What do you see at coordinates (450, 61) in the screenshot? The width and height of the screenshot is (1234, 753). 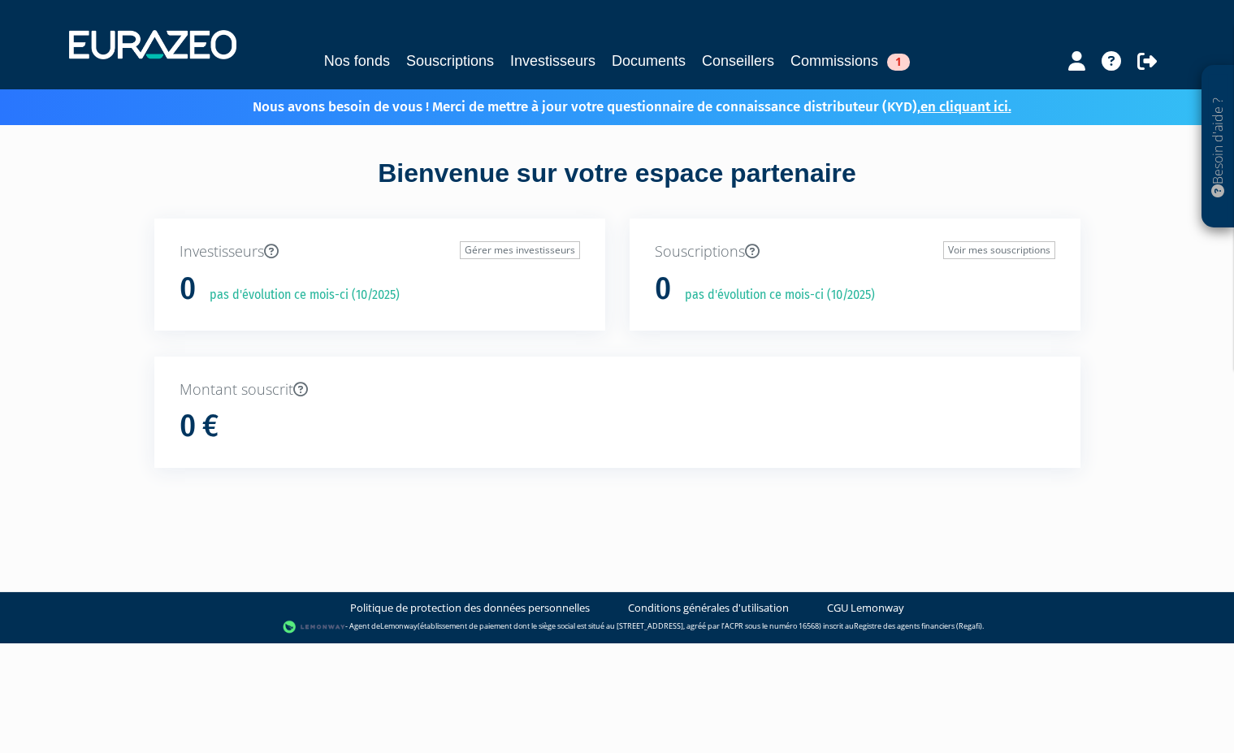 I see `a: Souscriptions` at bounding box center [450, 61].